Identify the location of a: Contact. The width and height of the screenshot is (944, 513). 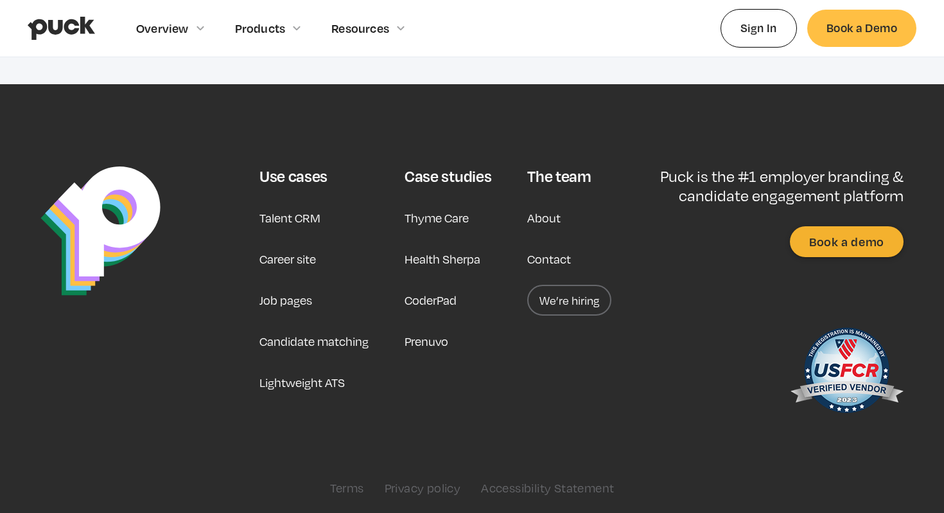
(549, 259).